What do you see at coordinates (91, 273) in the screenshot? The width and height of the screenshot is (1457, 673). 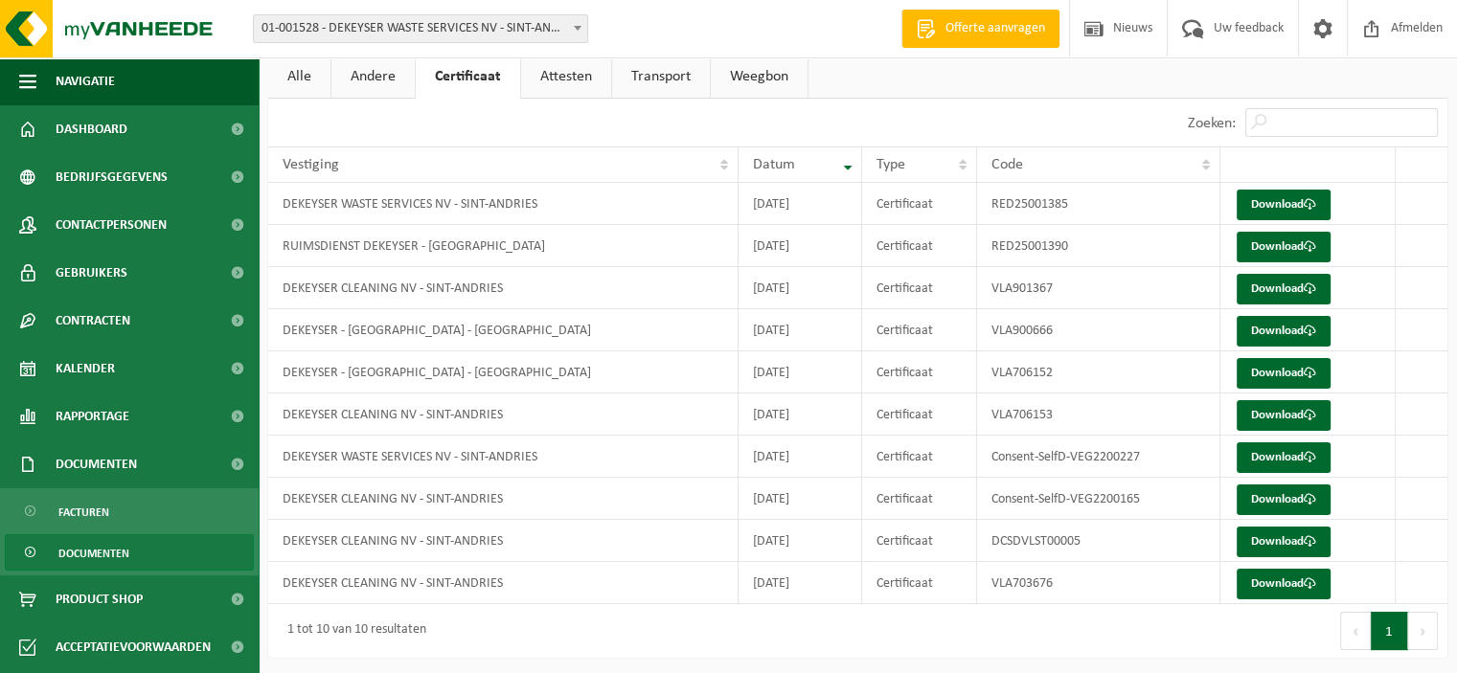 I see `span: Gebruikers` at bounding box center [91, 273].